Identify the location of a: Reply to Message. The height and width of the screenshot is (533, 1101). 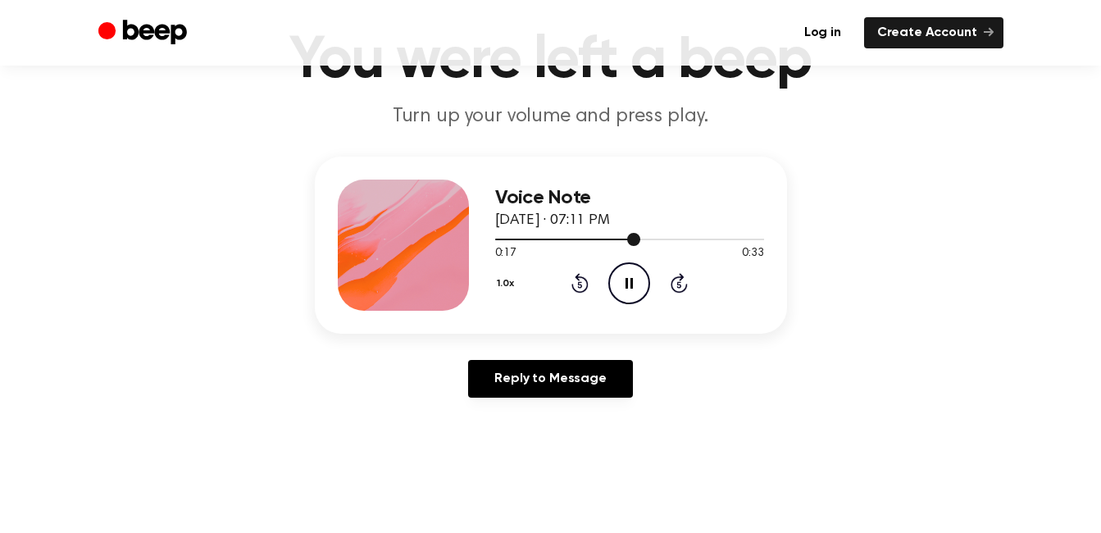
(550, 379).